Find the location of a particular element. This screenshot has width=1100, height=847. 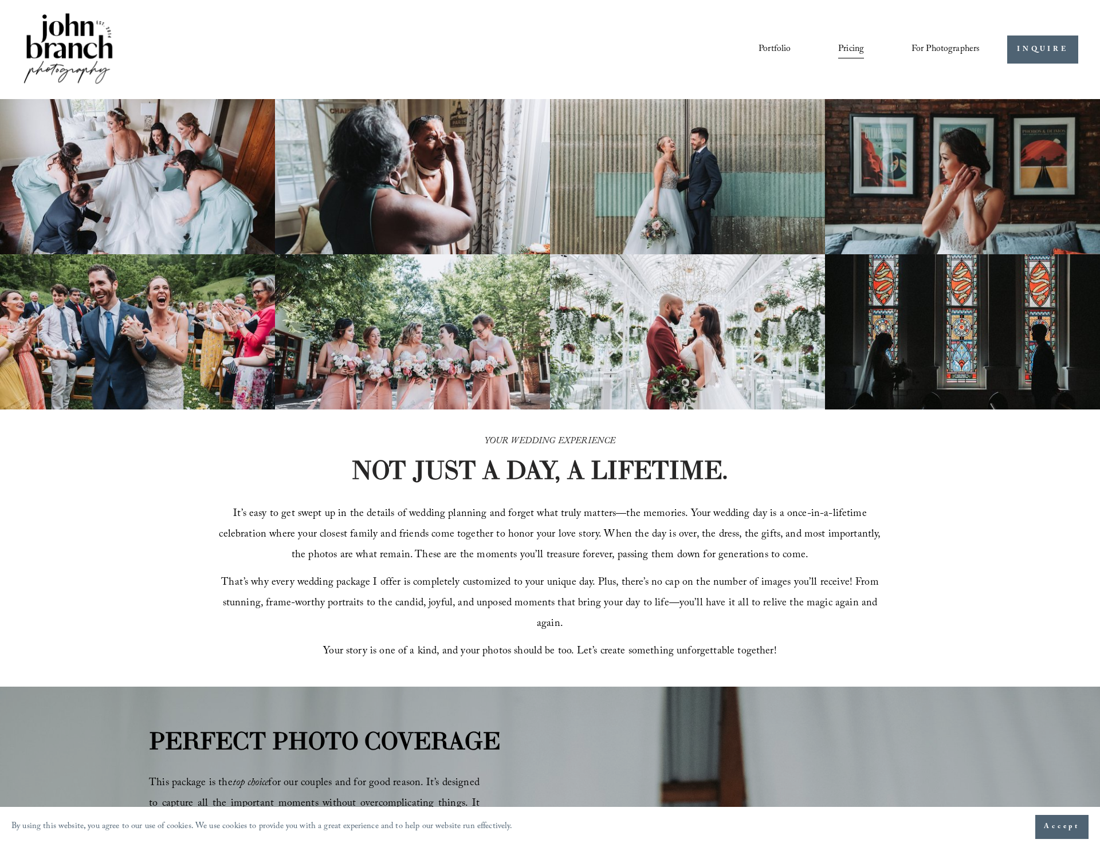

button: Accept is located at coordinates (1062, 827).